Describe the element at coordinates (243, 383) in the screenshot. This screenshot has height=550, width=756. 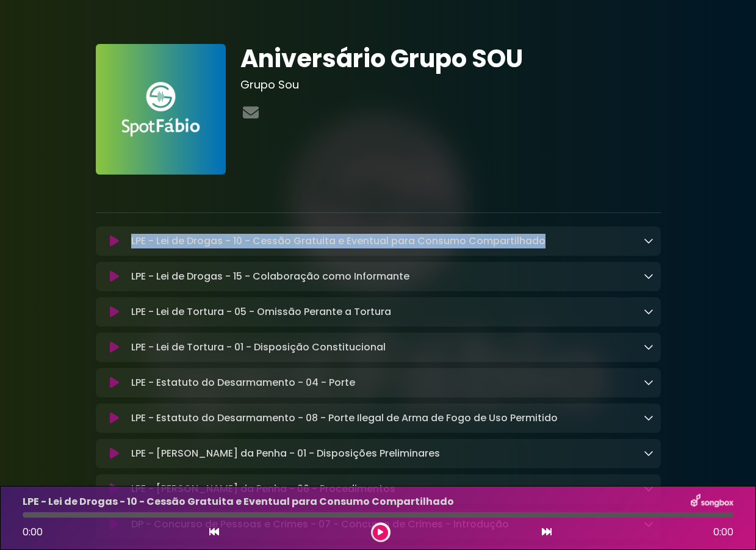
I see `p: LPE - Estatuto do Desarmamento - 04 - Porte` at that location.